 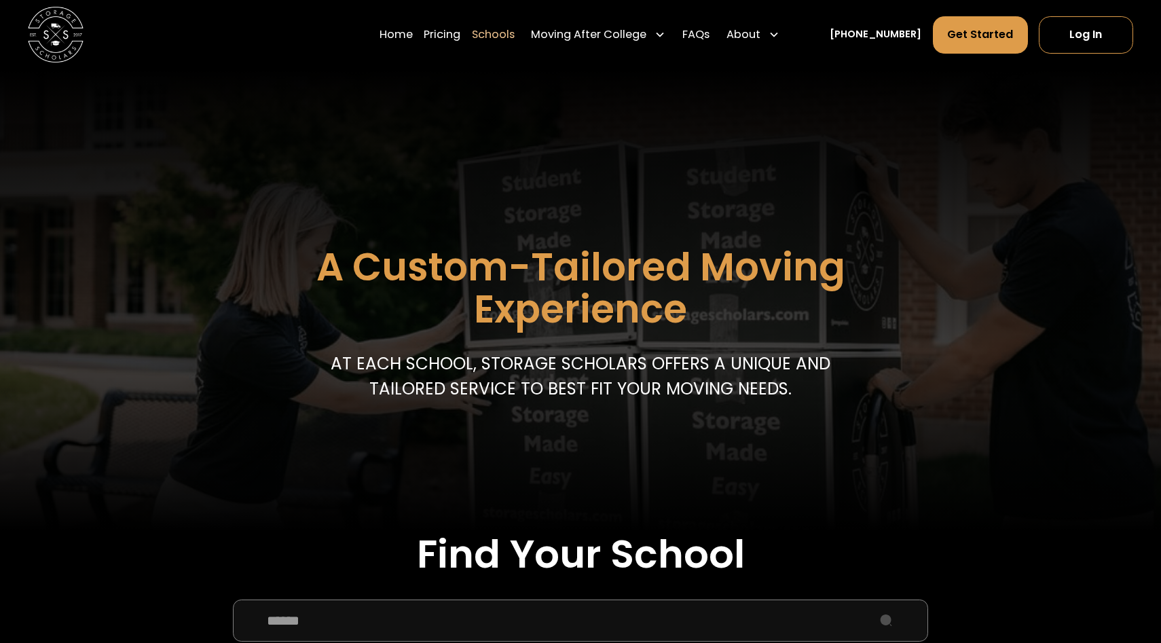 I want to click on h1: A Custom-Tailored Moving Experience, so click(x=581, y=289).